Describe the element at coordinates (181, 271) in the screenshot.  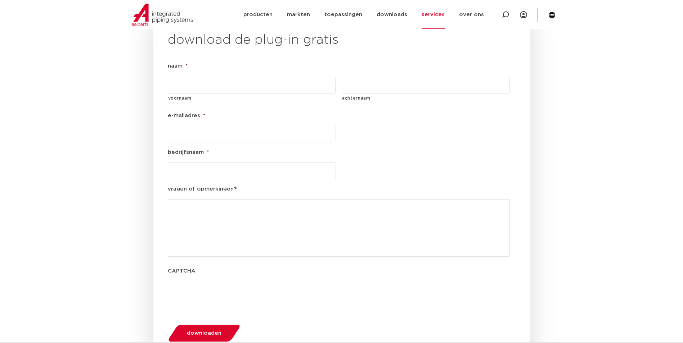
I see `label: CAPTCHA` at that location.